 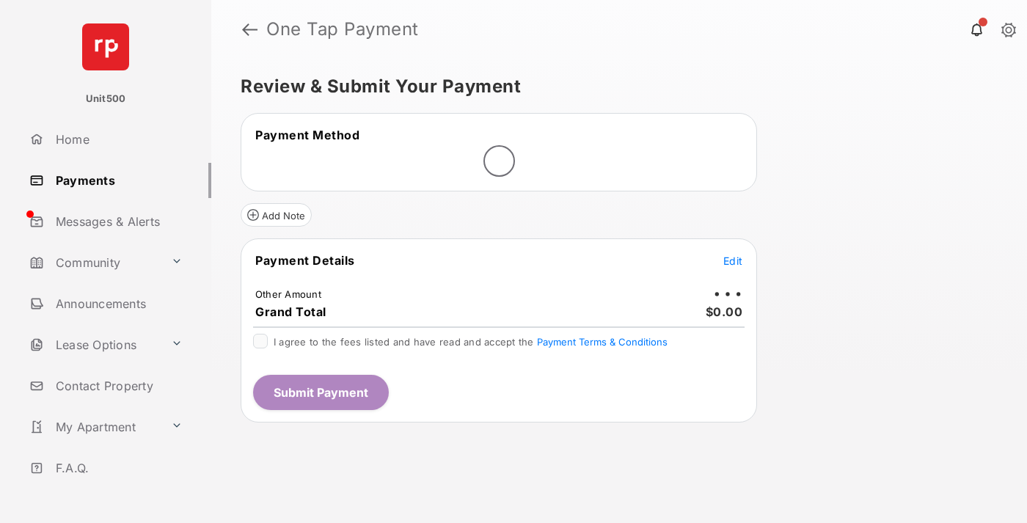 What do you see at coordinates (613, 87) in the screenshot?
I see `h5: Review & Submit Your Payment` at bounding box center [613, 87].